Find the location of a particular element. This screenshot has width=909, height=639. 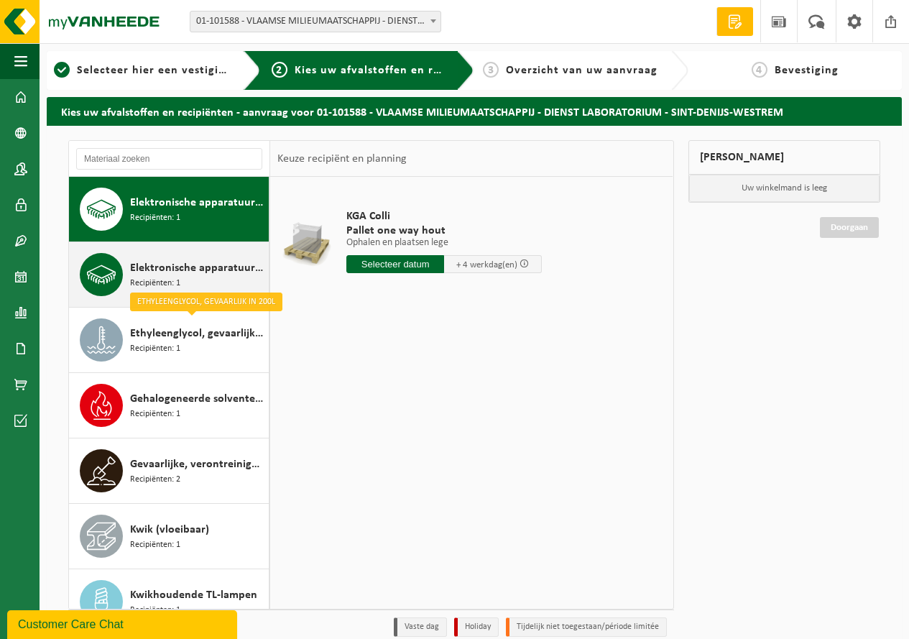

button: Elektronische apparatuur - overige (OVE) Recipiënten: 1 is located at coordinates (169, 209).